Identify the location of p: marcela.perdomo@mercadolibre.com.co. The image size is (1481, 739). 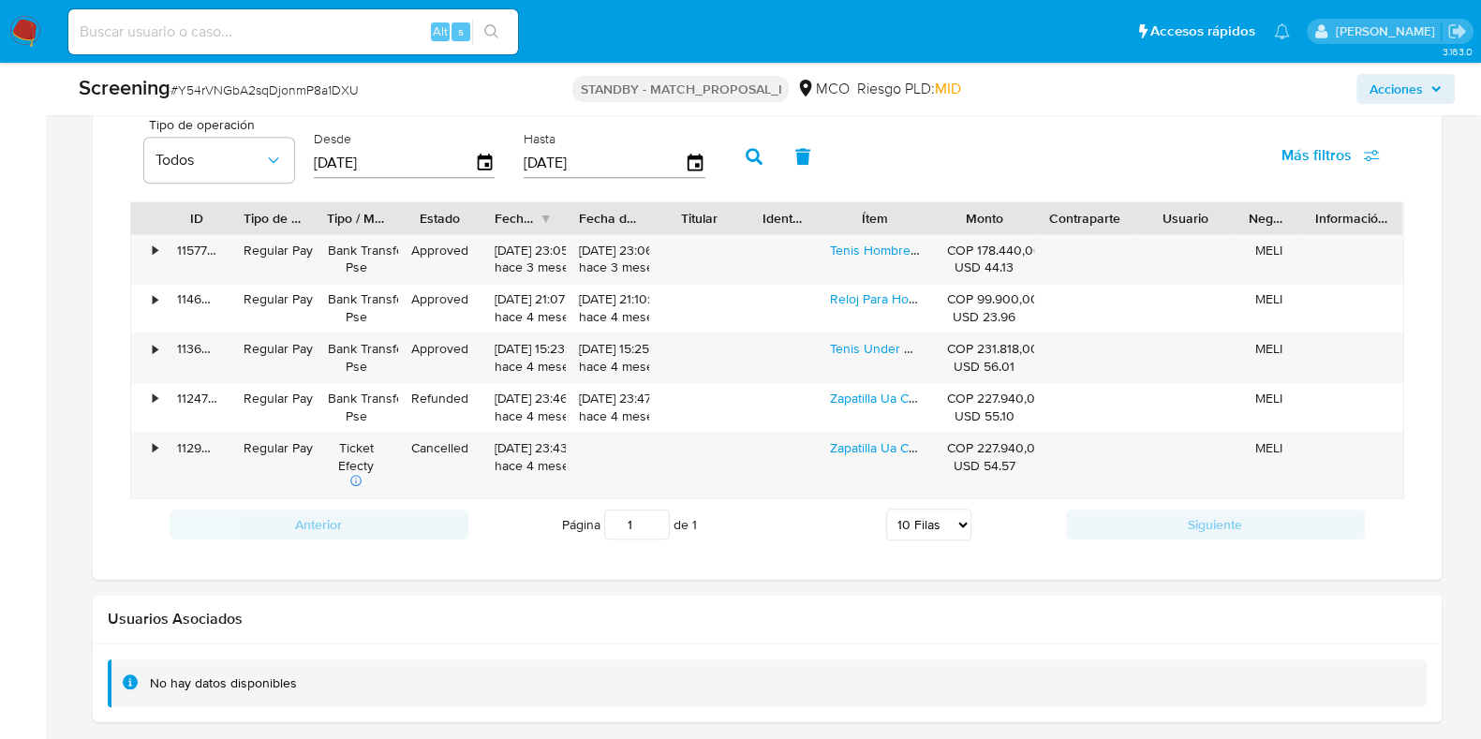
(1387, 31).